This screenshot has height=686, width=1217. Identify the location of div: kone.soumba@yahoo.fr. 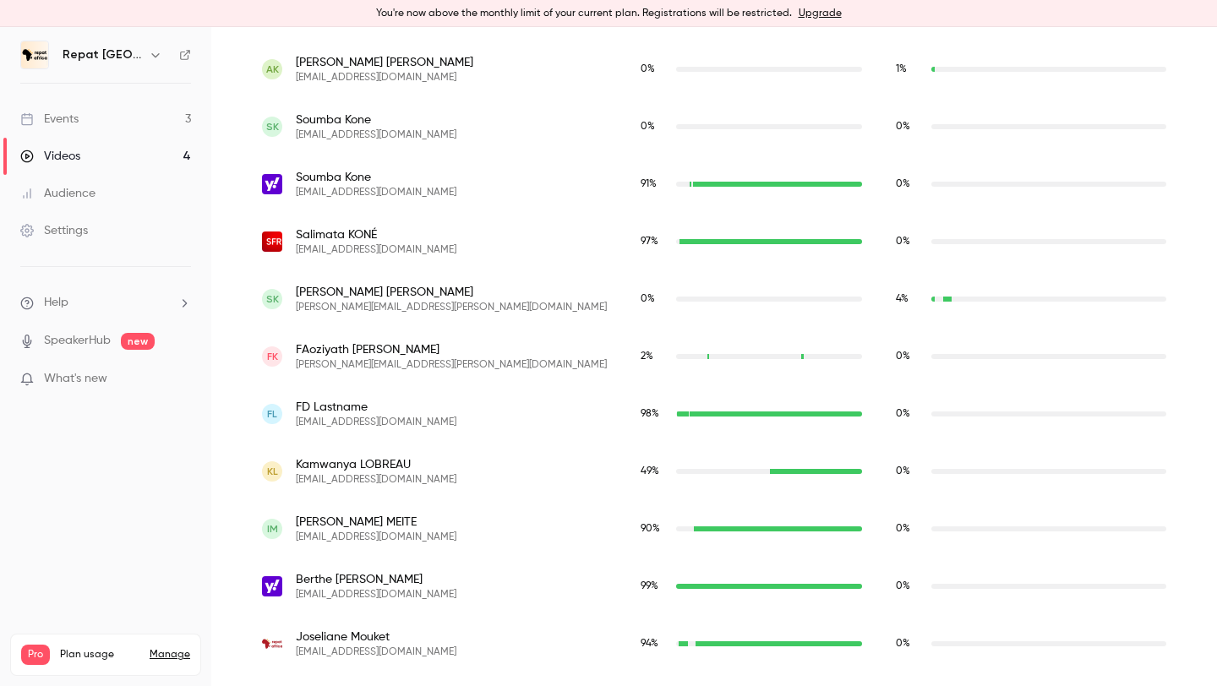
(714, 184).